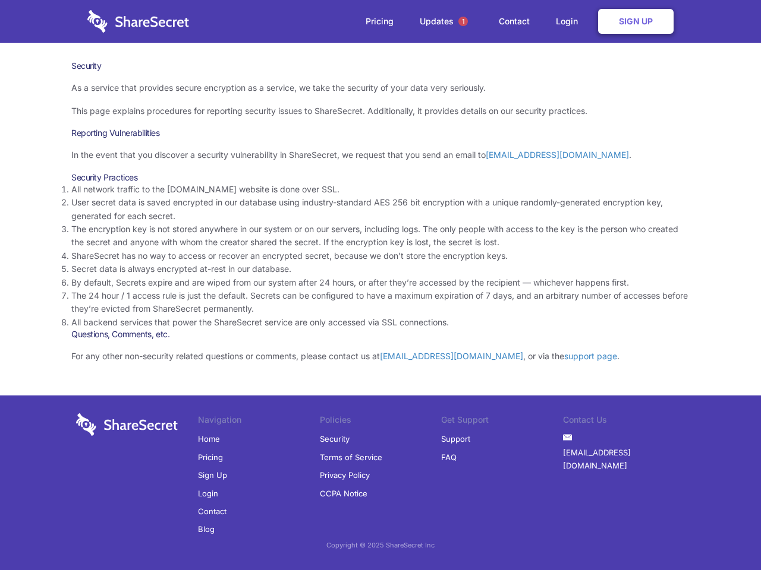 This screenshot has width=761, height=570. Describe the element at coordinates (258, 422) in the screenshot. I see `li: Navigation` at that location.